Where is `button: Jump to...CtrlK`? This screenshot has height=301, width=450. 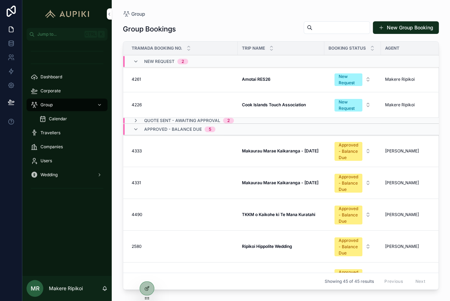
button: Jump to...CtrlK is located at coordinates (67, 34).